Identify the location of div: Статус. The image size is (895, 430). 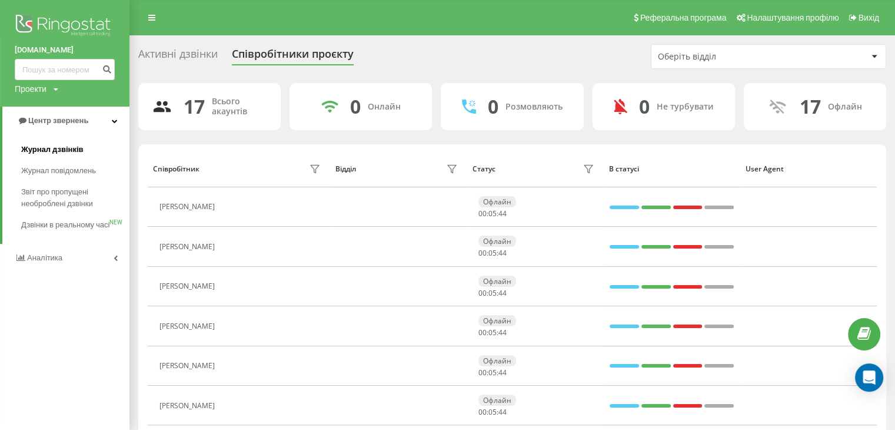
(483, 169).